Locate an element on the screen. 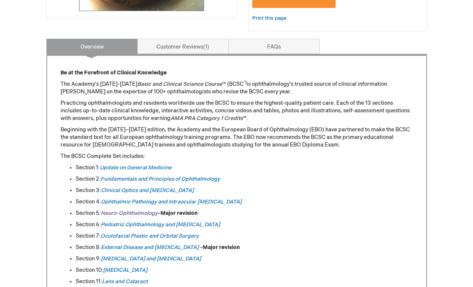 The height and width of the screenshot is (287, 473). li: Section 2: is located at coordinates (244, 179).